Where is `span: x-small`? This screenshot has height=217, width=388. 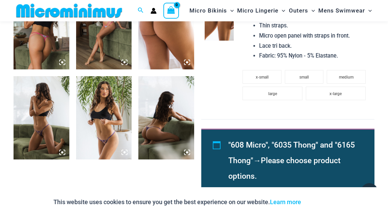 span: x-small is located at coordinates (262, 77).